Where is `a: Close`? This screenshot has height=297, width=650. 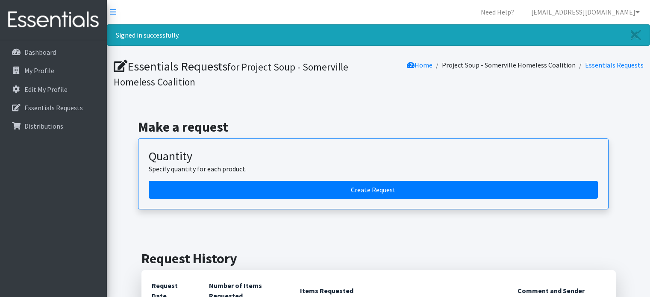 a: Close is located at coordinates (636, 35).